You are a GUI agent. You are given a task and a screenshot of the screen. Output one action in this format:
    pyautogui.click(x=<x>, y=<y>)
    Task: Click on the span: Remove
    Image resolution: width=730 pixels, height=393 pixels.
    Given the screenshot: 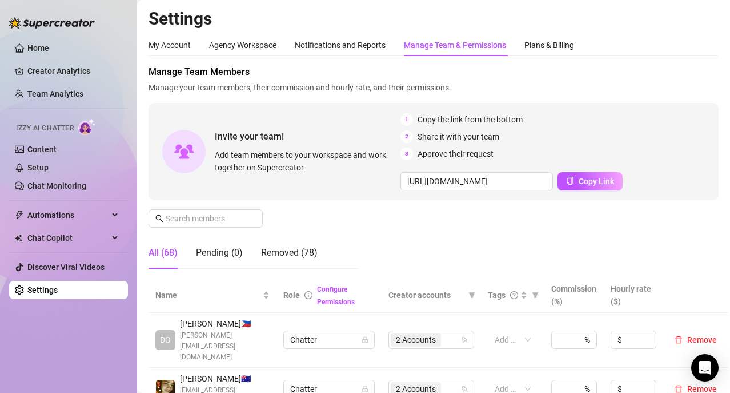 What is the action you would take?
    pyautogui.click(x=702, y=339)
    